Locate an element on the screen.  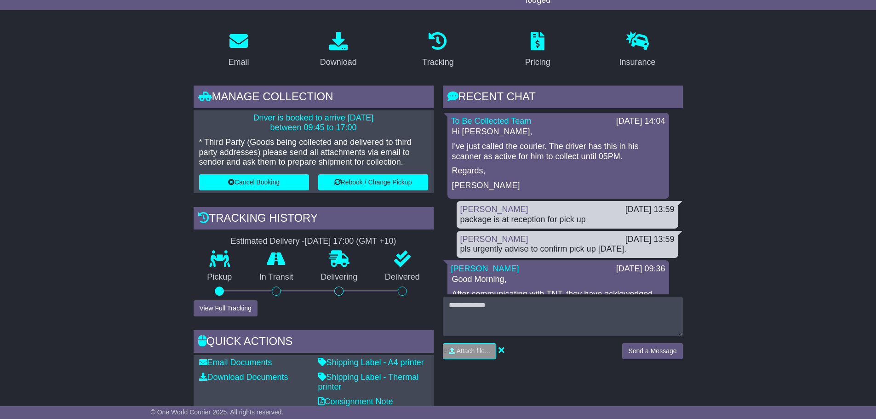
div: Quick Actions is located at coordinates (314, 343).